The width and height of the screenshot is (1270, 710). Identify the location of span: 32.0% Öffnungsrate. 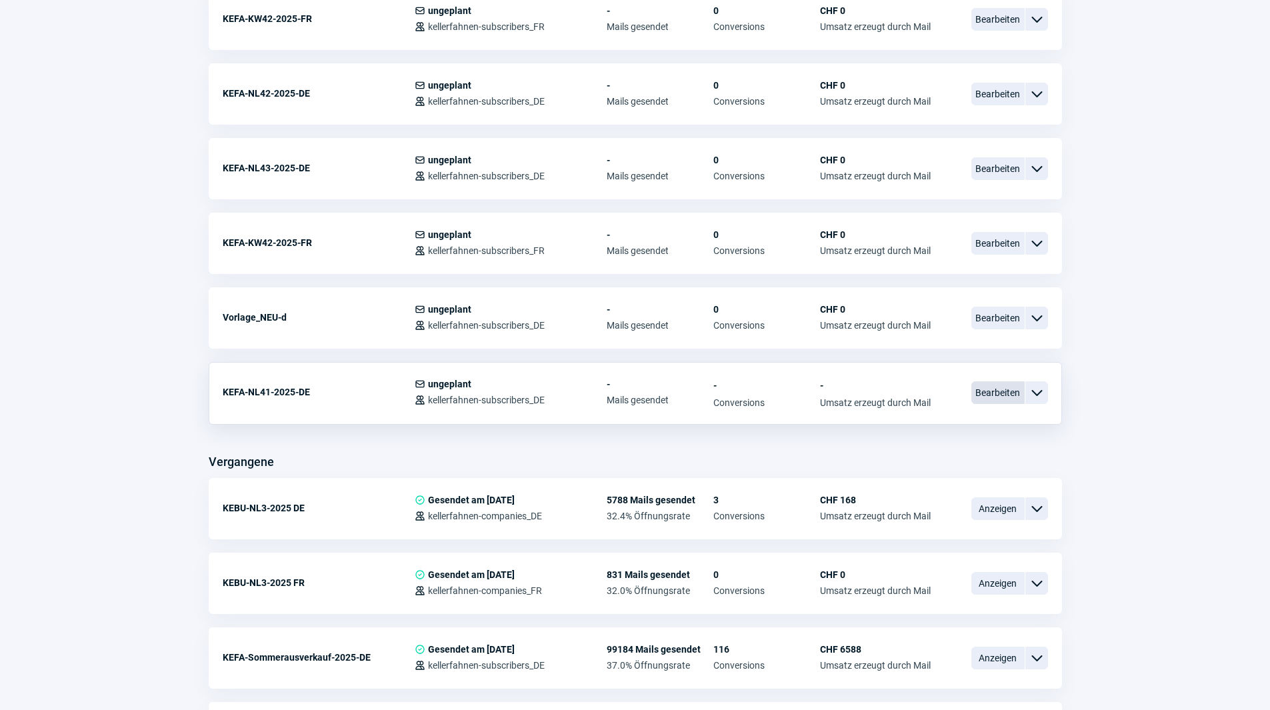
(660, 591).